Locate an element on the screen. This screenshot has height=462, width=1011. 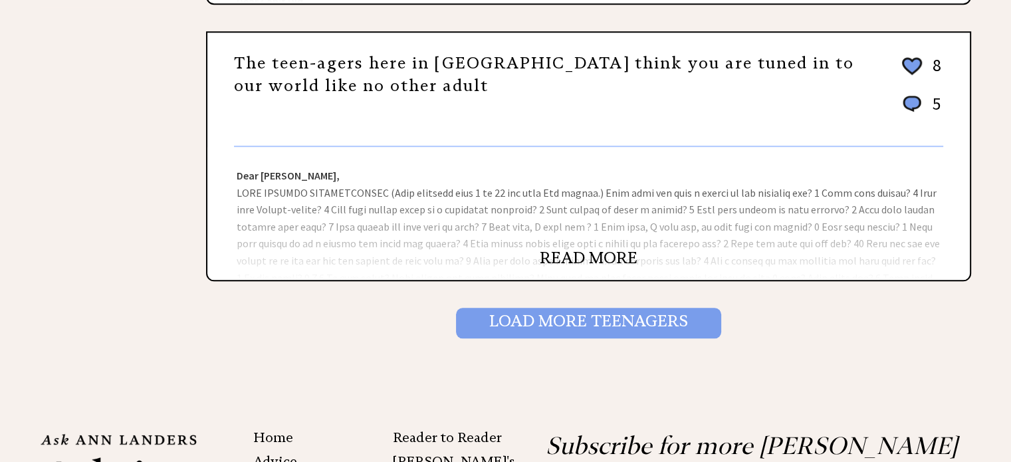
img: heart_outline%202.png is located at coordinates (912, 66).